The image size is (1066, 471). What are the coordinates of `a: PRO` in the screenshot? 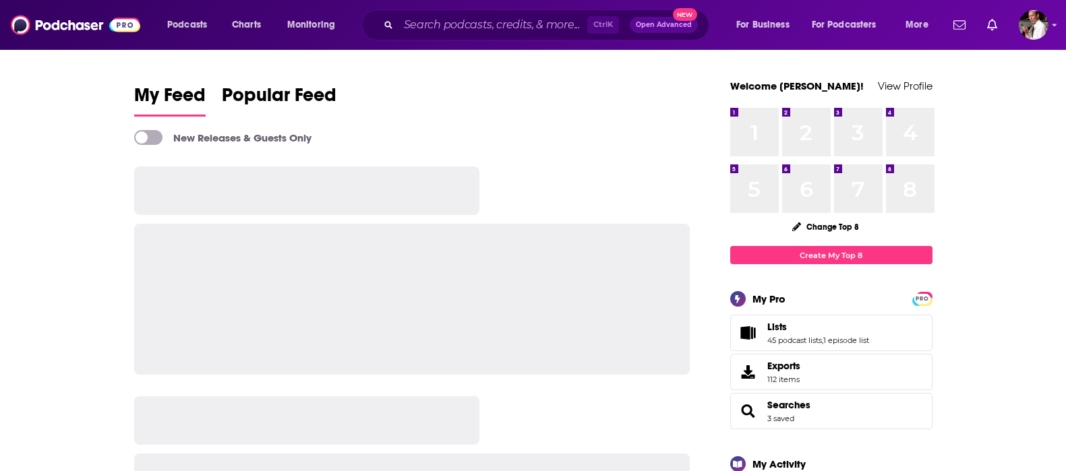 It's located at (923, 298).